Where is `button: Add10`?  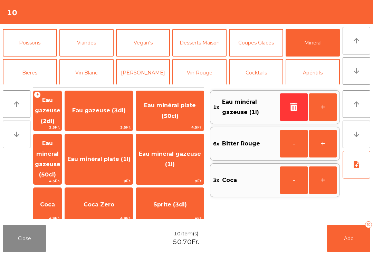
button: Add10 is located at coordinates (348, 239).